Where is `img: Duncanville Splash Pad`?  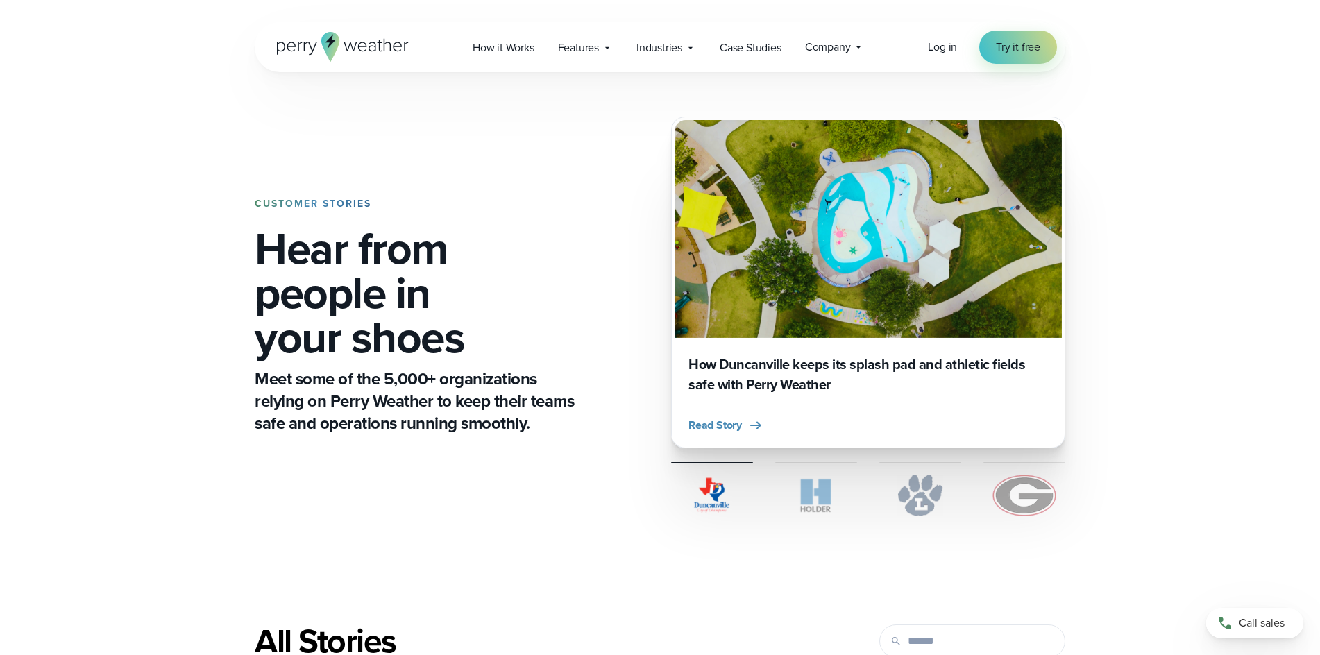 img: Duncanville Splash Pad is located at coordinates (868, 229).